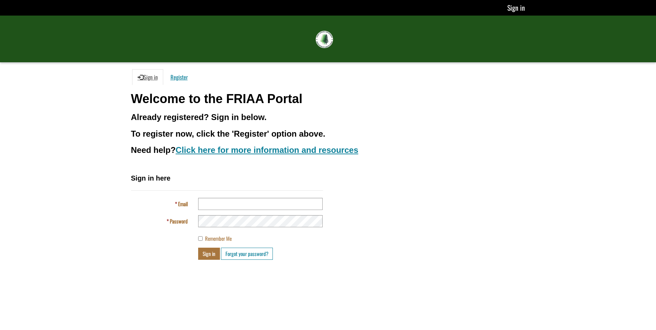 The image size is (656, 330). I want to click on a: Forgot your password?, so click(247, 254).